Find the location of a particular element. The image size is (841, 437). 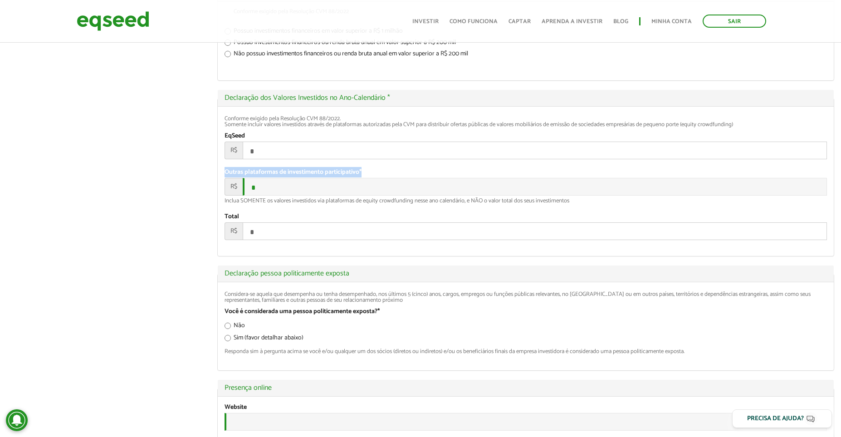

div: Considera-se aquela que desempenha ou tenha desempenhado, nos últimos 5 (cinco) anos, cargos, emp... is located at coordinates (526, 297).